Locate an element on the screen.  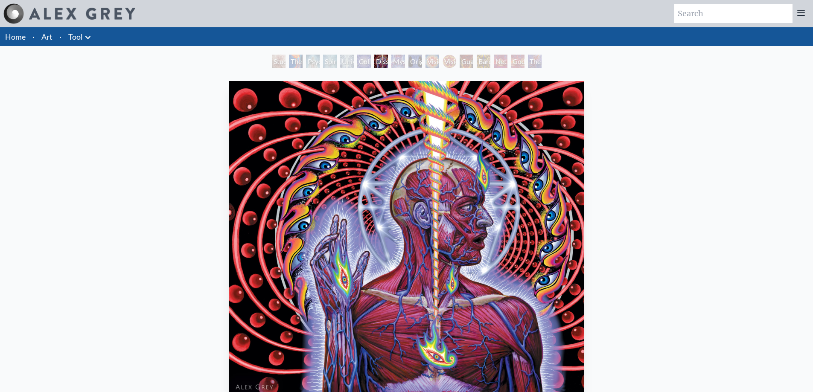
div: Vision Crystal Tondo is located at coordinates (449, 61).